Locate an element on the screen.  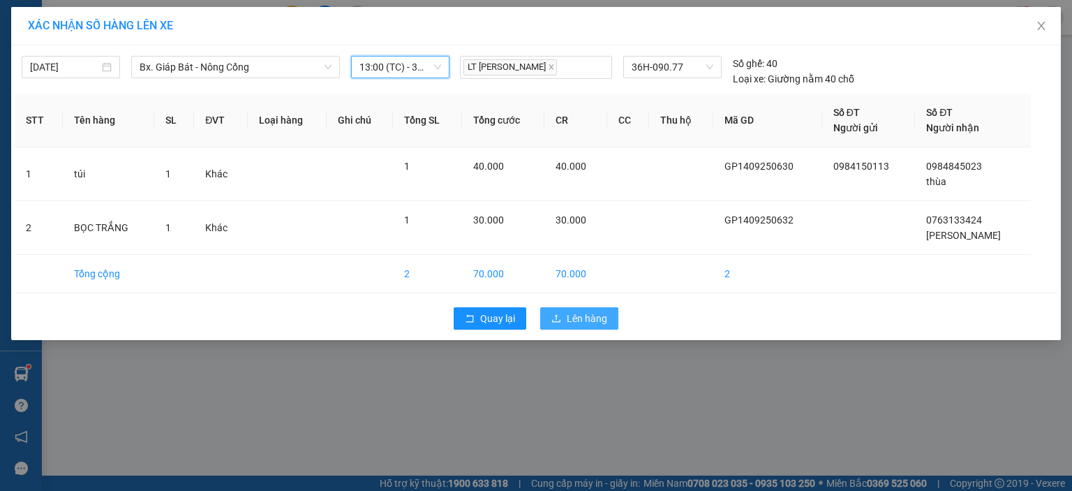
span: Quay lại is located at coordinates (498, 318).